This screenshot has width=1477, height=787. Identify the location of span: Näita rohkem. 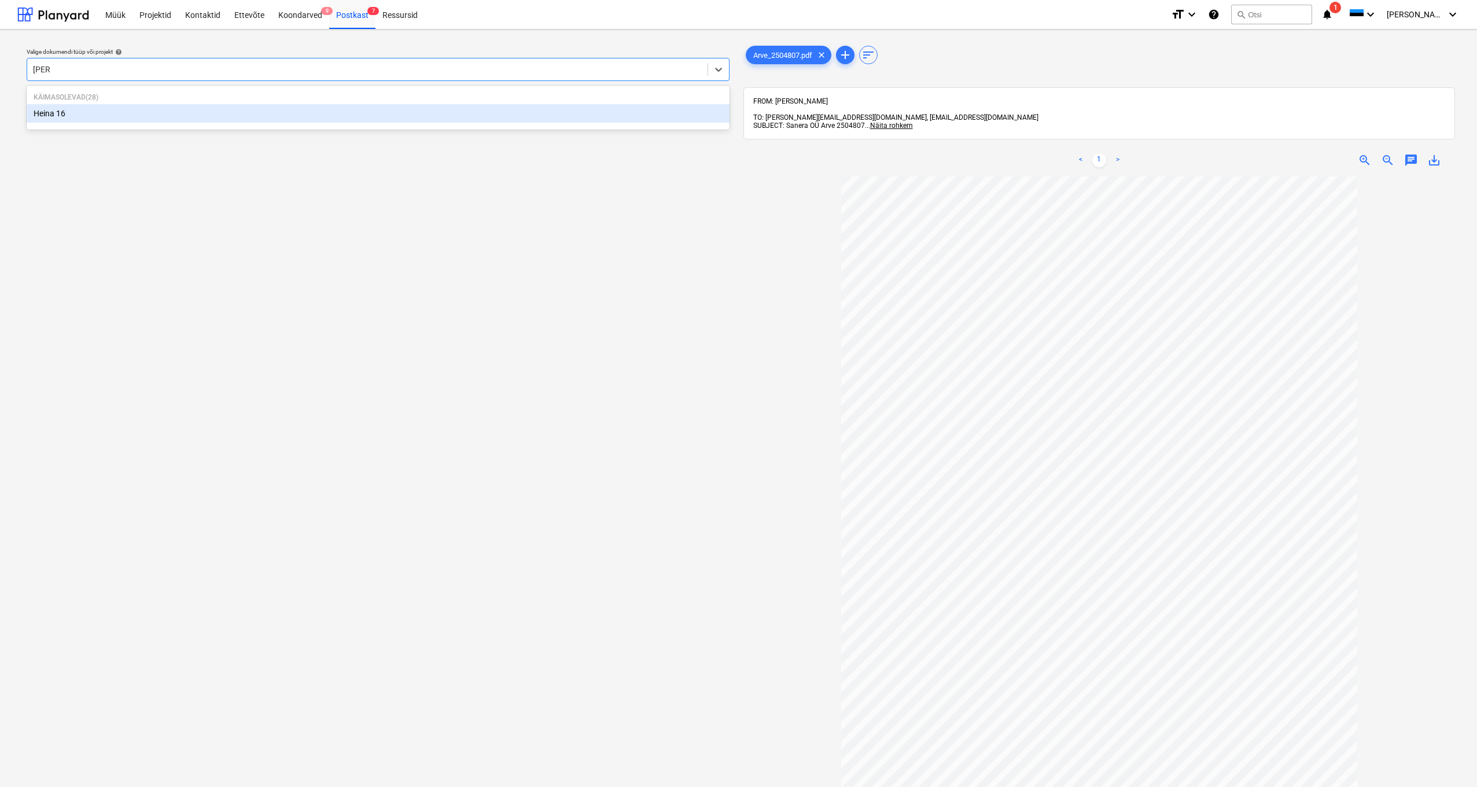
(891, 126).